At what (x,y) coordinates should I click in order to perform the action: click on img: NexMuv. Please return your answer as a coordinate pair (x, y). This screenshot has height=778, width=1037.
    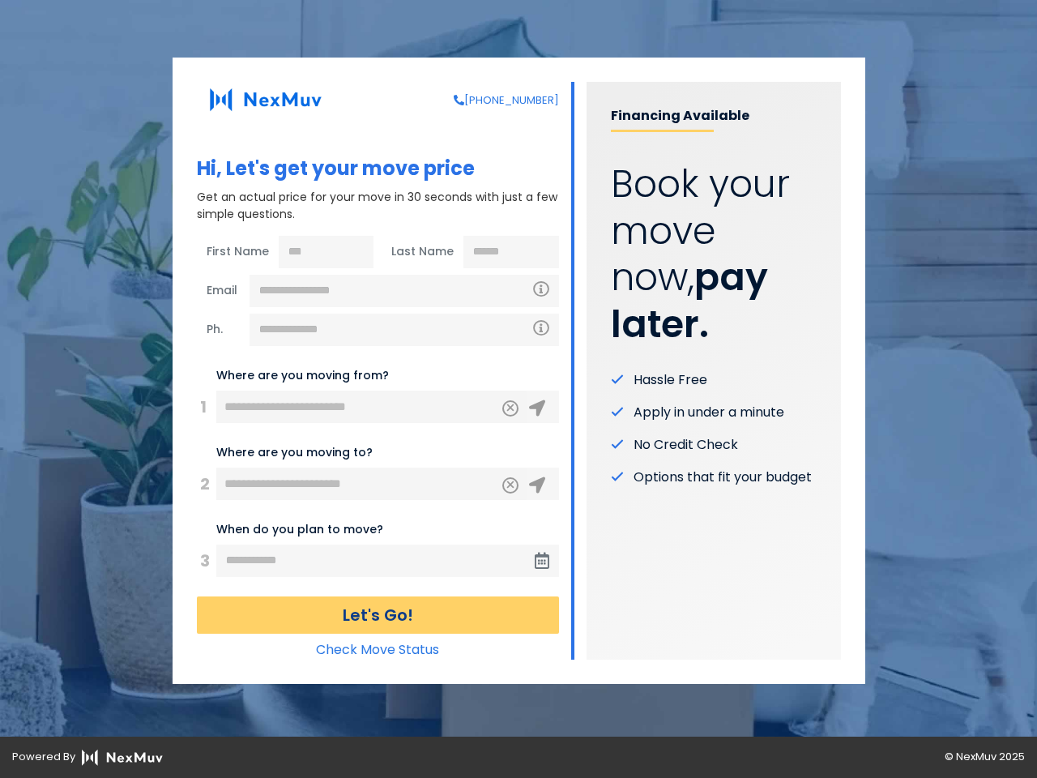
    Looking at the image, I should click on (266, 100).